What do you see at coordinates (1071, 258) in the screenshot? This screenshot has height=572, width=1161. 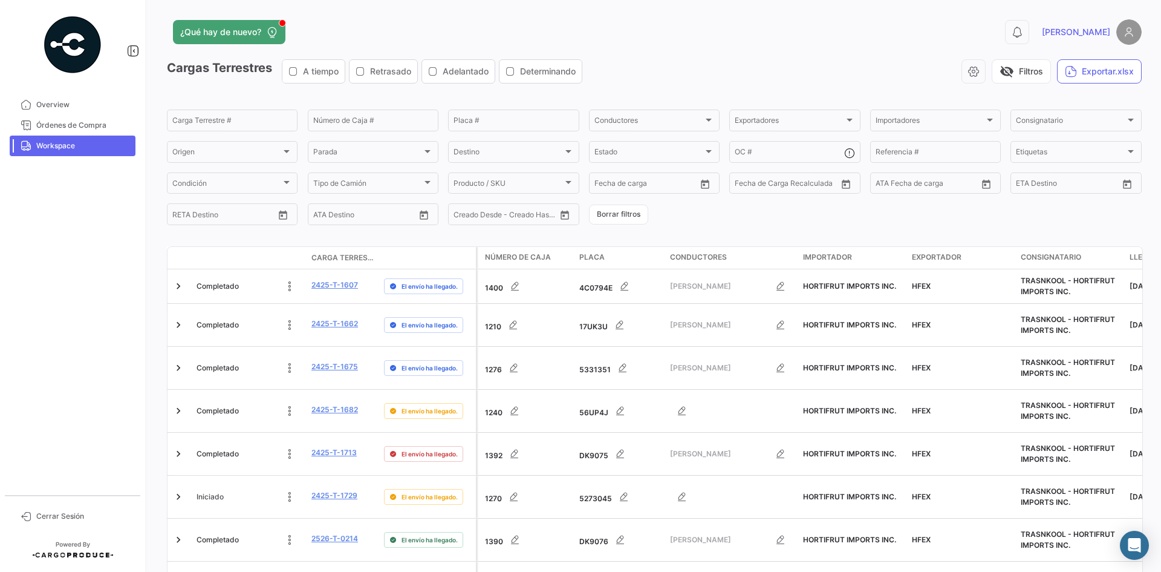 I see `datatable-header-cell: Consignatario` at bounding box center [1071, 258].